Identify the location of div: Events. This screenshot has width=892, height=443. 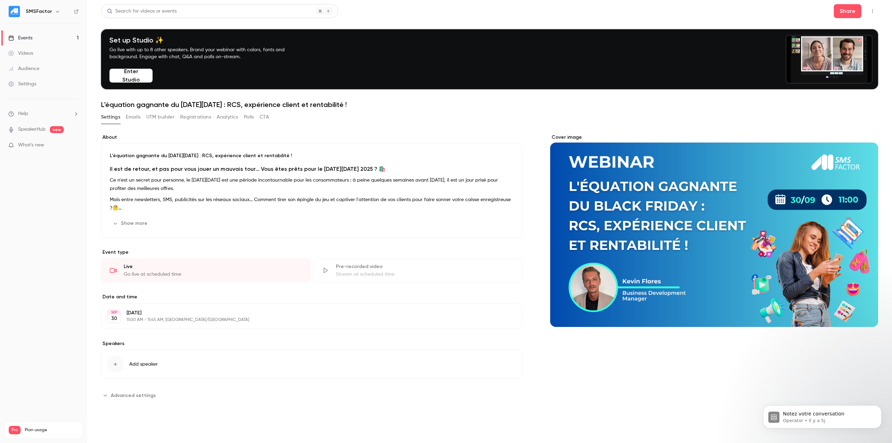
(20, 38).